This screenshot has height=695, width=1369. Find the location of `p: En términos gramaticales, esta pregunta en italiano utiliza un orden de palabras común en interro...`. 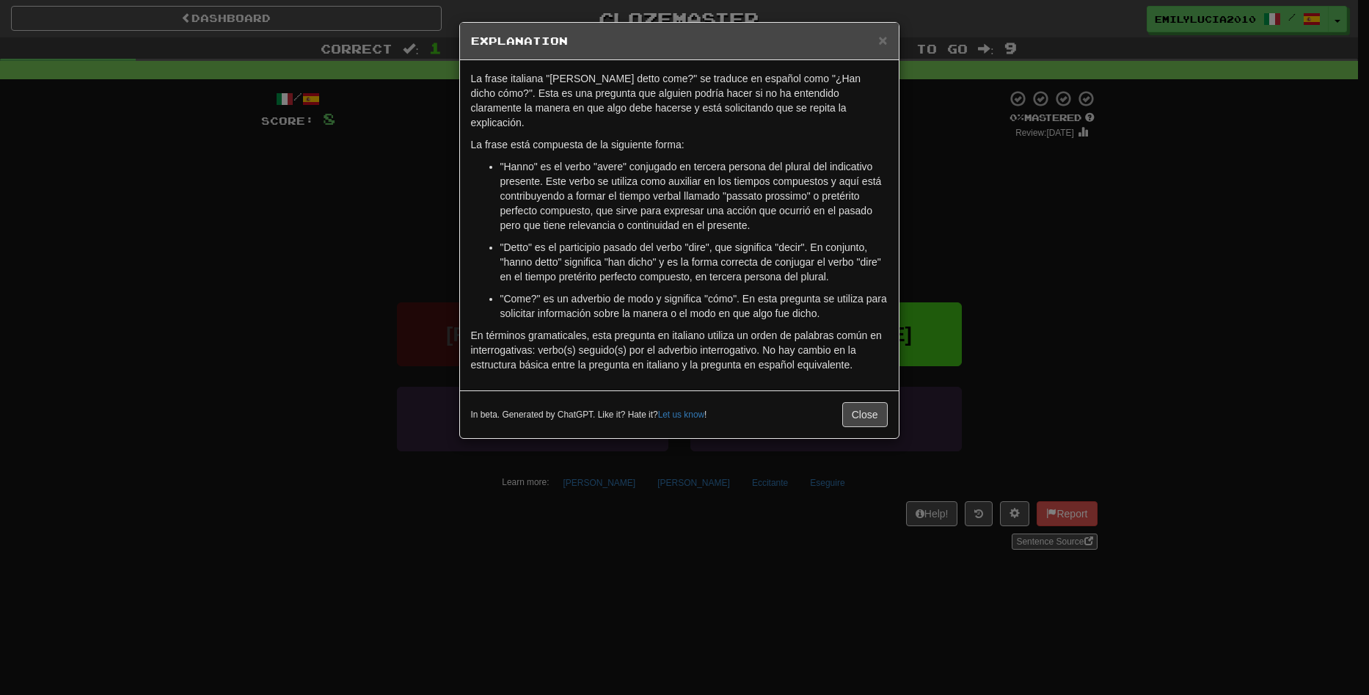

p: En términos gramaticales, esta pregunta en italiano utiliza un orden de palabras común en interro... is located at coordinates (679, 350).